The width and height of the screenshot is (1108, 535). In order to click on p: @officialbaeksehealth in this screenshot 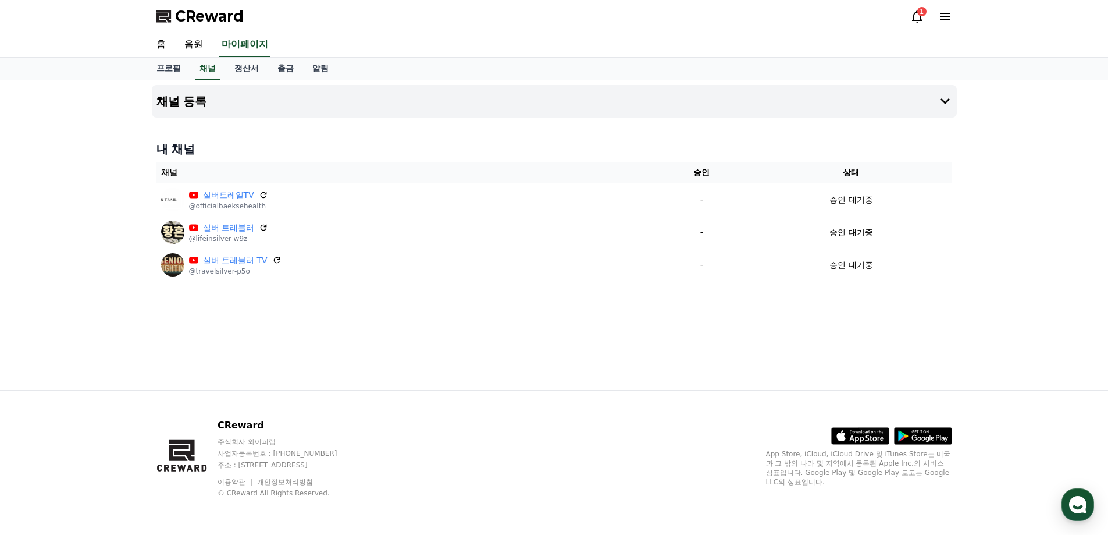, I will do `click(229, 206)`.